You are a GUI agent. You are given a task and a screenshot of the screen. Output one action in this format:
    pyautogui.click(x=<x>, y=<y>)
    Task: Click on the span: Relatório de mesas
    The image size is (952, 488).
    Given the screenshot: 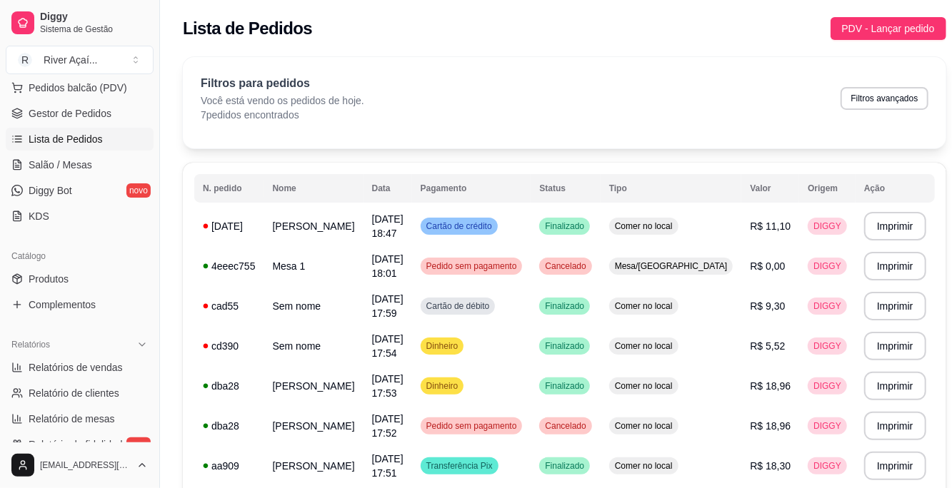 What is the action you would take?
    pyautogui.click(x=71, y=419)
    